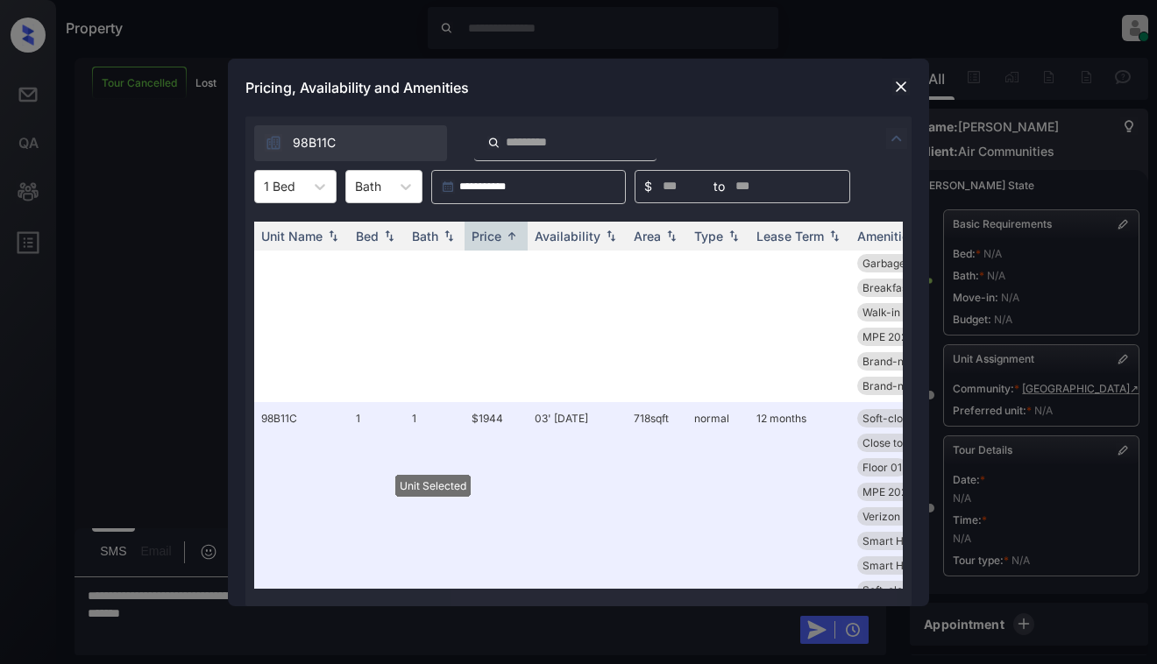 Image resolution: width=1157 pixels, height=664 pixels. I want to click on div: Bed, so click(367, 236).